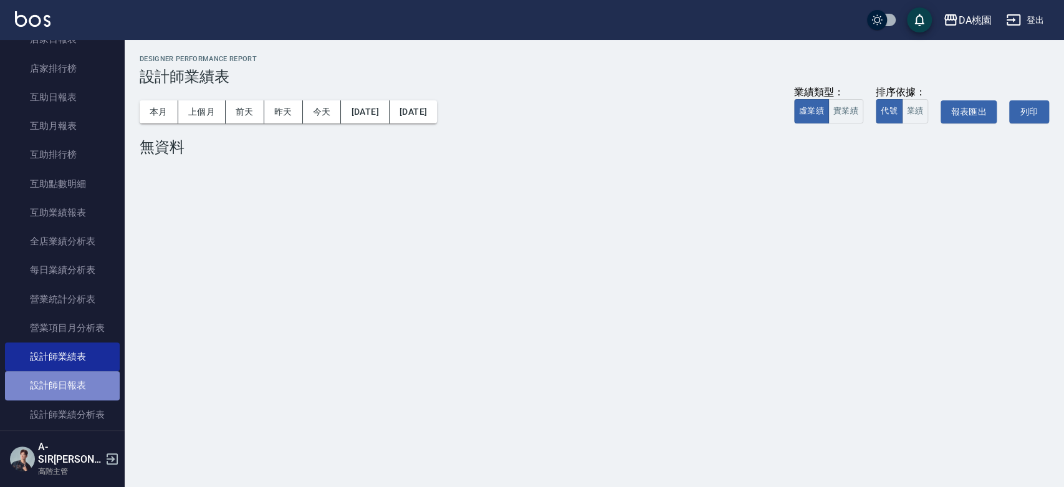  Describe the element at coordinates (62, 155) in the screenshot. I see `a: 互助排行榜` at that location.